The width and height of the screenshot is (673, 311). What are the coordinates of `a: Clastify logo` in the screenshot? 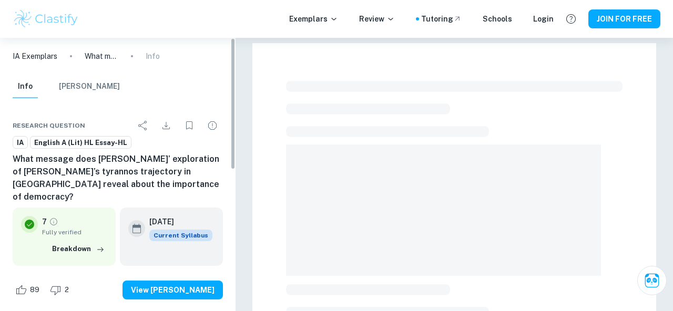 It's located at (46, 19).